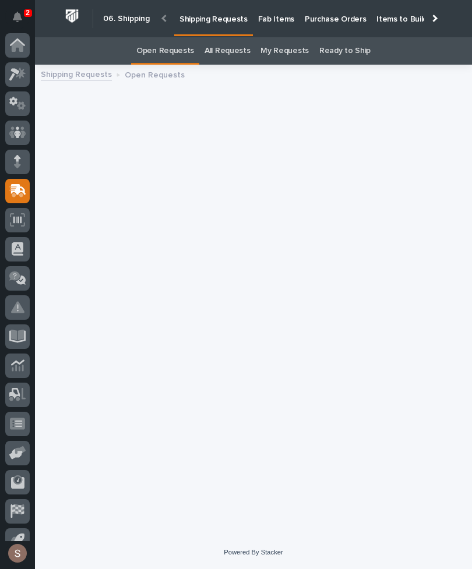 This screenshot has height=569, width=472. I want to click on a: Powered By Stacker, so click(253, 553).